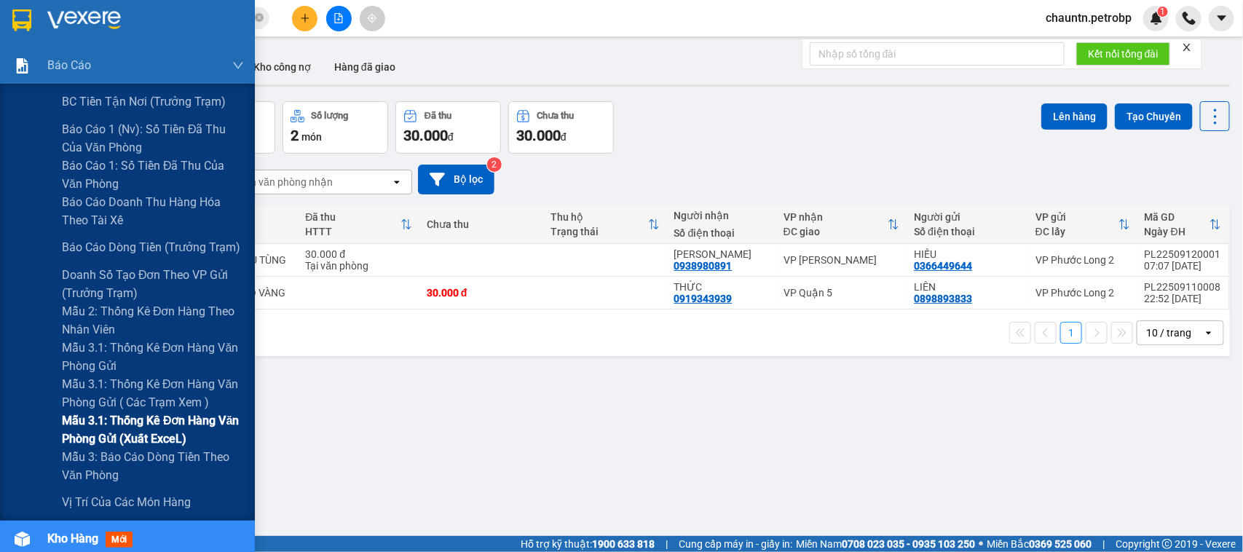 This screenshot has width=1243, height=552. What do you see at coordinates (153, 393) in the screenshot?
I see `span: Mẫu 3.1: Thống kê đơn hàng văn phòng gửi ( các trạm xem )` at bounding box center [153, 393].